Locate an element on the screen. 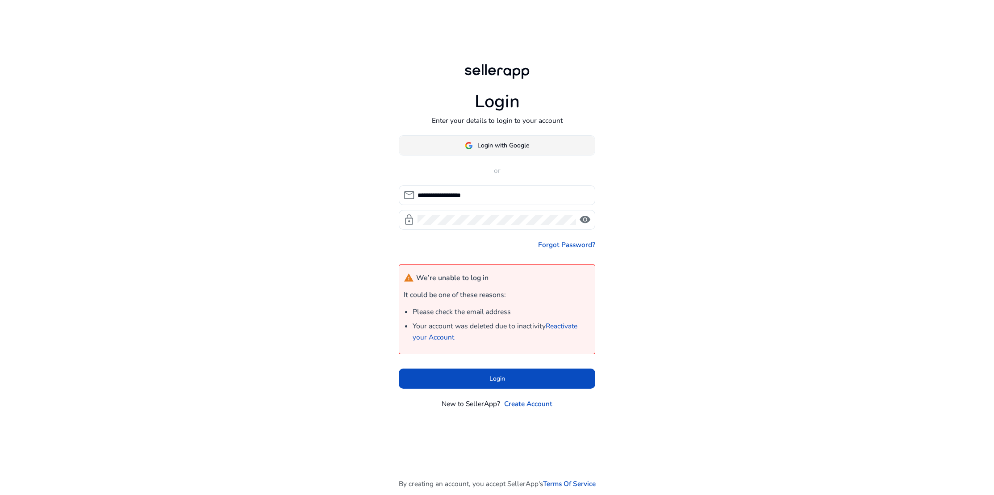 This screenshot has width=994, height=495. button: Login with Google is located at coordinates (497, 145).